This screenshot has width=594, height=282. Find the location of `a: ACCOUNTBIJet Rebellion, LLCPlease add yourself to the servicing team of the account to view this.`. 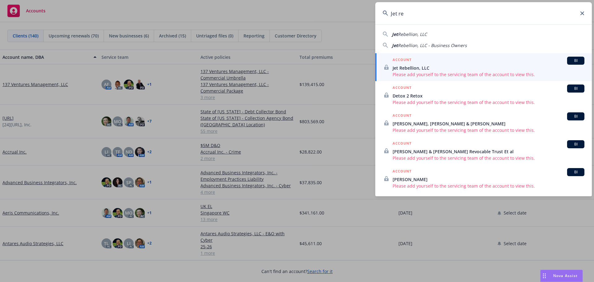

a: ACCOUNTBIJet Rebellion, LLCPlease add yourself to the servicing team of the account to view this. is located at coordinates (484, 67).